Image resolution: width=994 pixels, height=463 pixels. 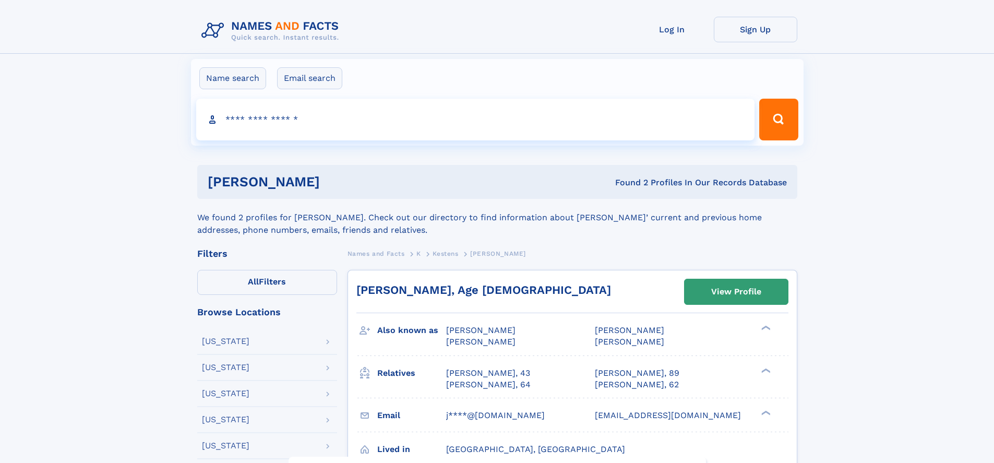 What do you see at coordinates (272, 31) in the screenshot?
I see `img: Logo Names and Facts` at bounding box center [272, 31].